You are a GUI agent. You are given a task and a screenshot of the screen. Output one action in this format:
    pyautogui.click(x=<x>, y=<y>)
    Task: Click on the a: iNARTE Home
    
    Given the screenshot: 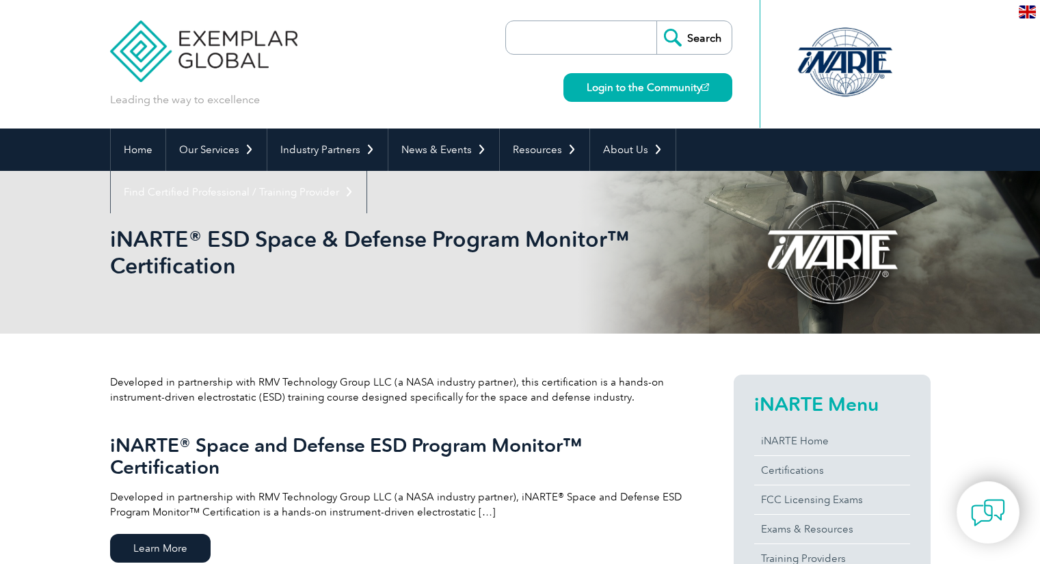 What is the action you would take?
    pyautogui.click(x=832, y=441)
    